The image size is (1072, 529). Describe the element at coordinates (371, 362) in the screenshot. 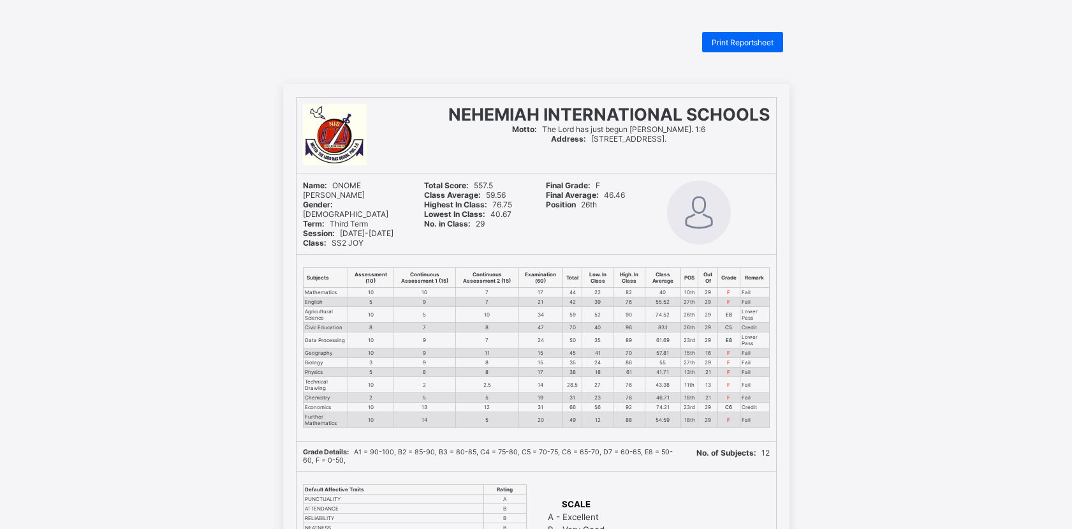

I see `td: 3` at that location.